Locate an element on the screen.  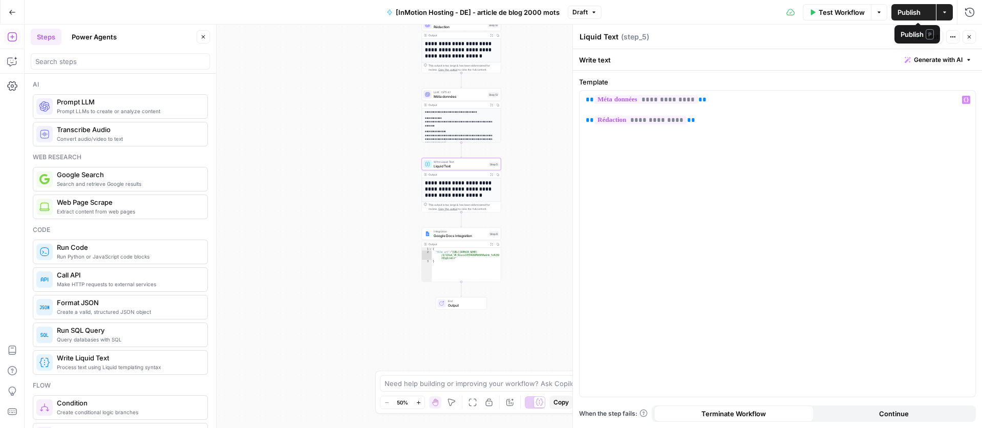
span: Continue is located at coordinates (894, 414).